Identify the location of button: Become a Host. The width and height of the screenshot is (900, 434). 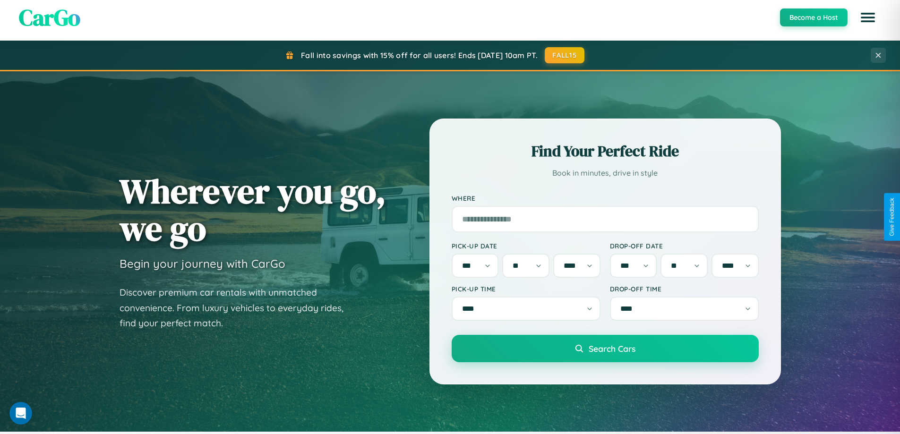
(813, 17).